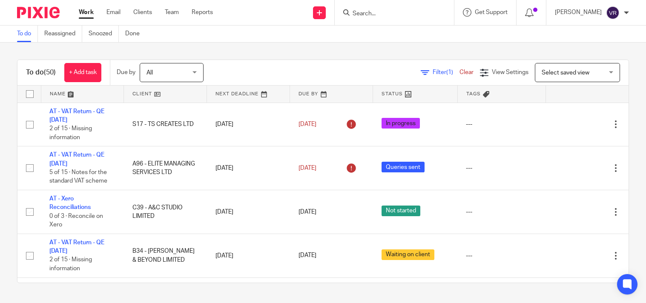 Image resolution: width=646 pixels, height=303 pixels. I want to click on a: Snoozed, so click(104, 34).